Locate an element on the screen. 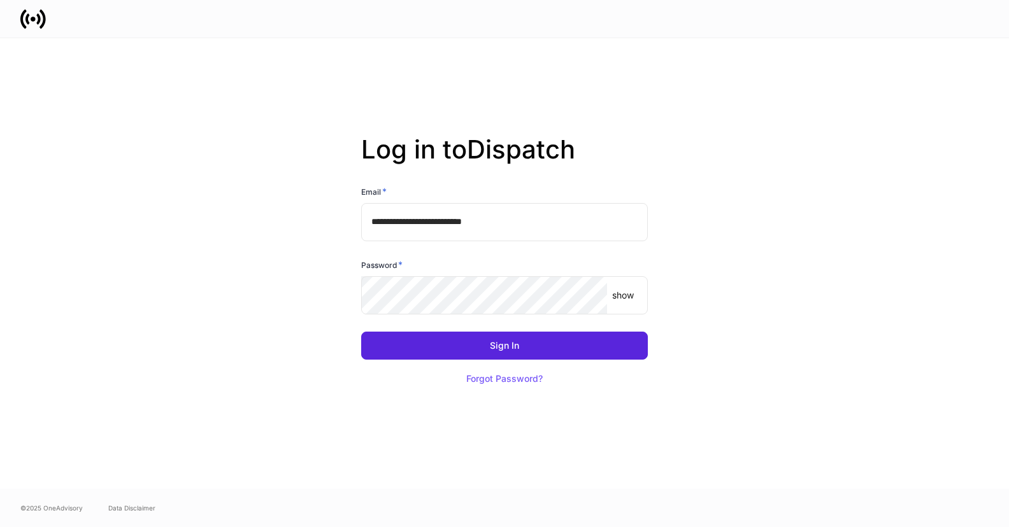  h6: Email is located at coordinates (374, 192).